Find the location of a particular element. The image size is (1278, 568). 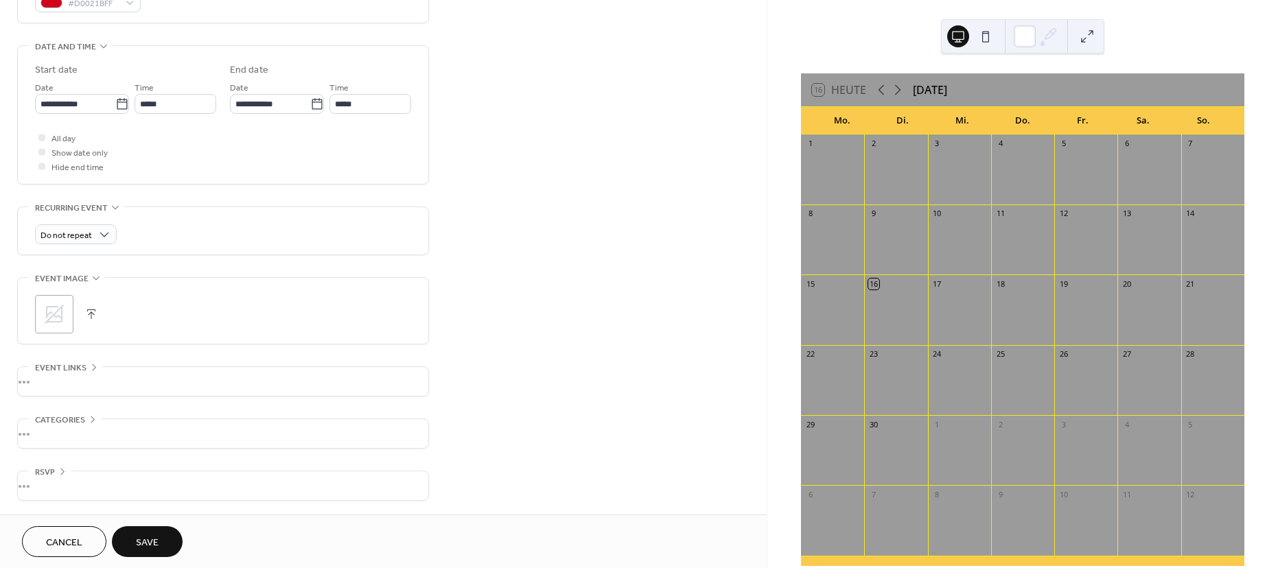

div: Fr. is located at coordinates (1083, 121).